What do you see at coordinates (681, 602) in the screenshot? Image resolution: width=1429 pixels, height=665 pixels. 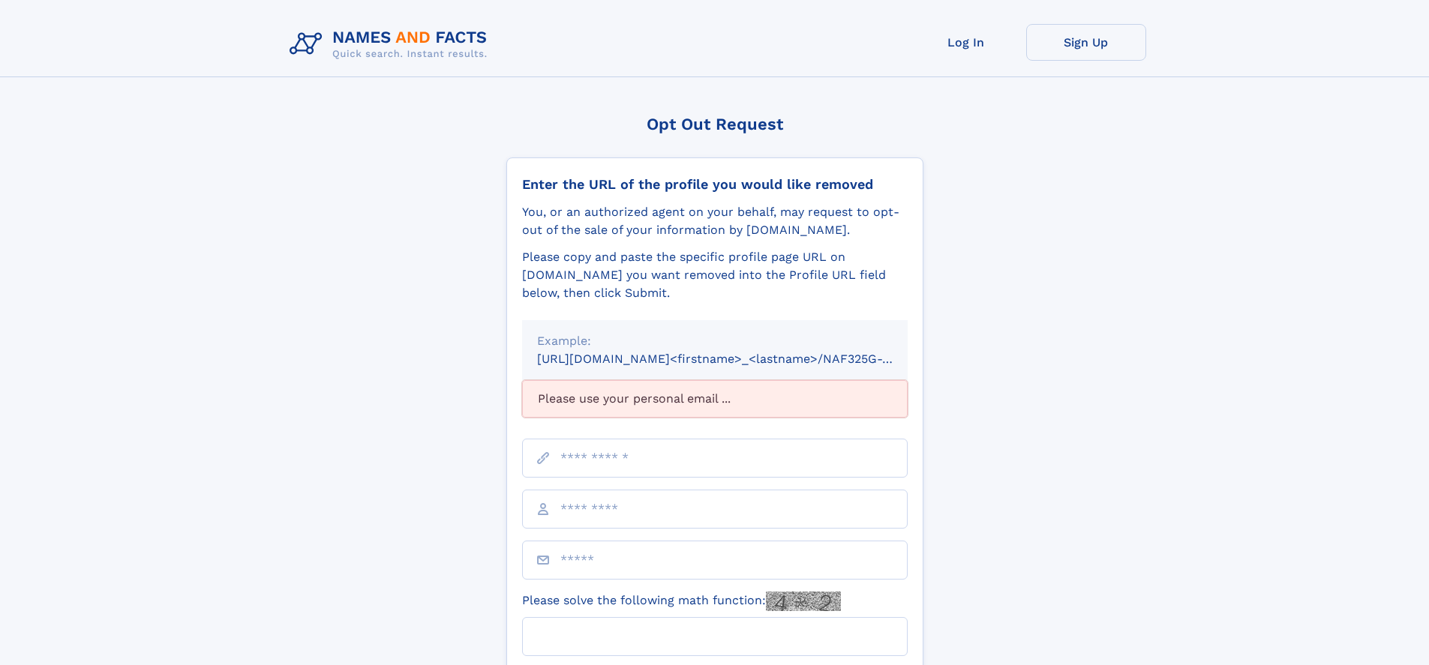 I see `label: Please solve the following math function:` at bounding box center [681, 602].